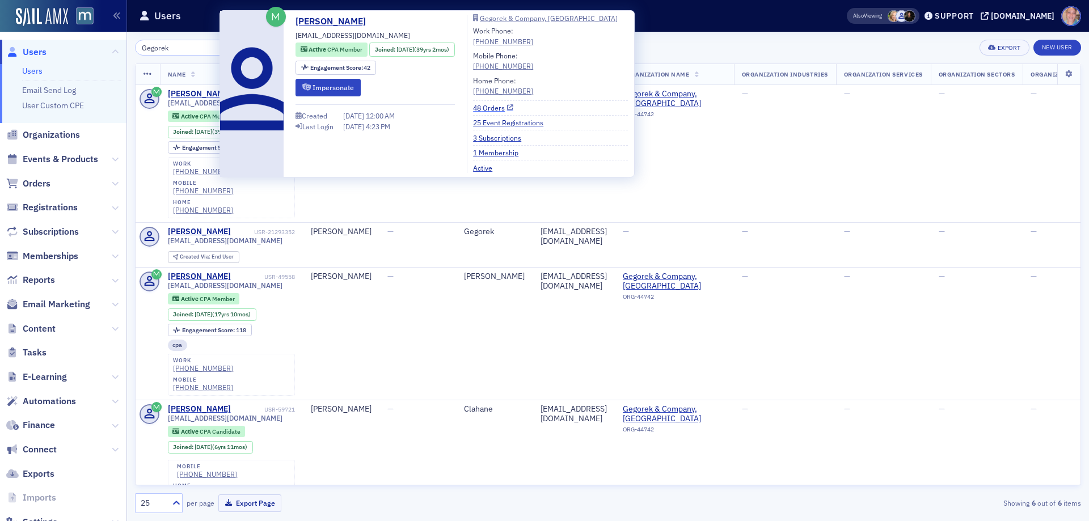  What do you see at coordinates (56, 305) in the screenshot?
I see `span: Email Marketing` at bounding box center [56, 305].